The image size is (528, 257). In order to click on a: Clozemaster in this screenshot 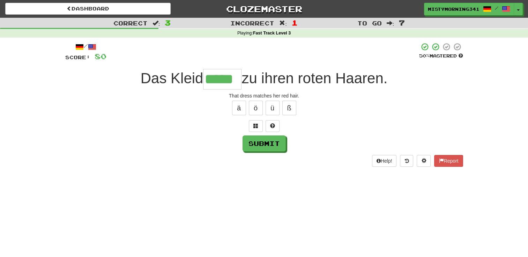, I will do `click(264, 9)`.